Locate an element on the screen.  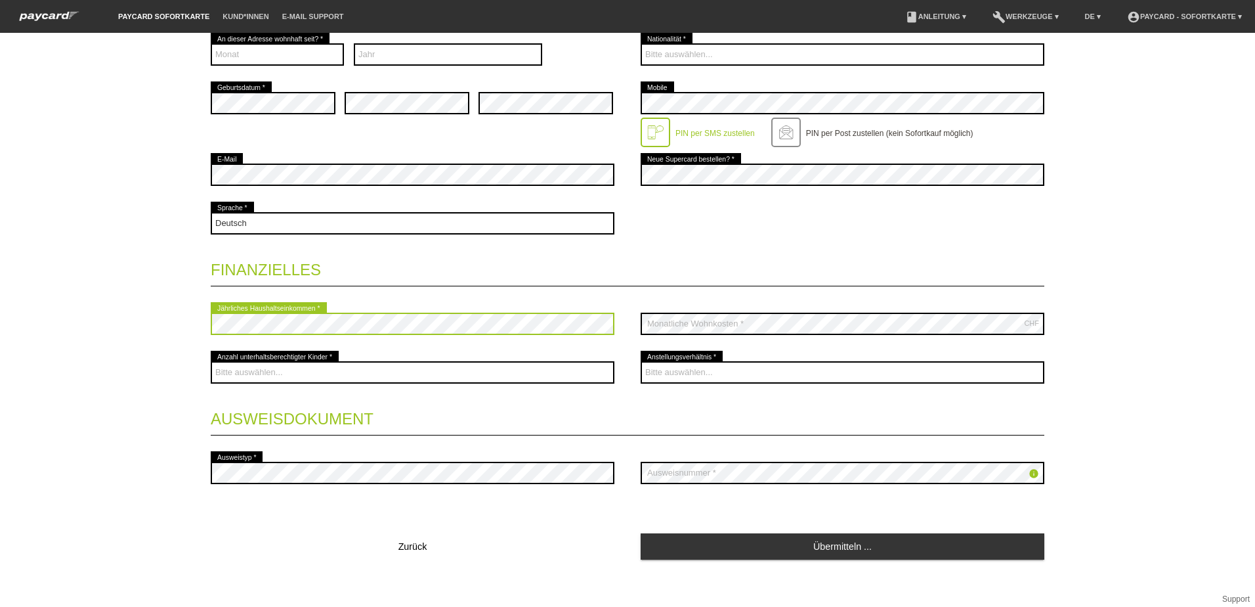
button: Zurück is located at coordinates (412, 546).